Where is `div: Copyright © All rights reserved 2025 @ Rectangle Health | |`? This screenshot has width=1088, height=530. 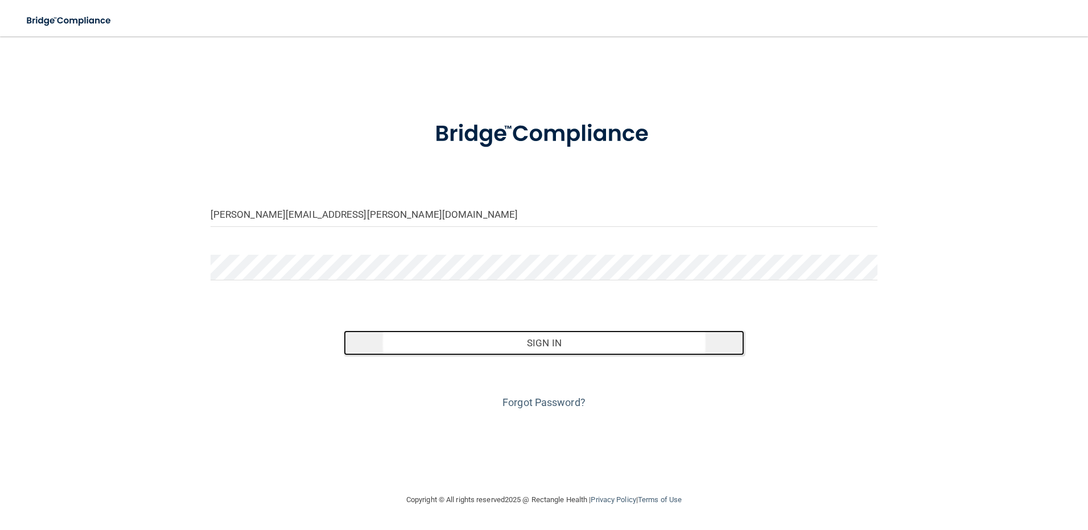
div: Copyright © All rights reserved 2025 @ Rectangle Health | | is located at coordinates (544, 500).